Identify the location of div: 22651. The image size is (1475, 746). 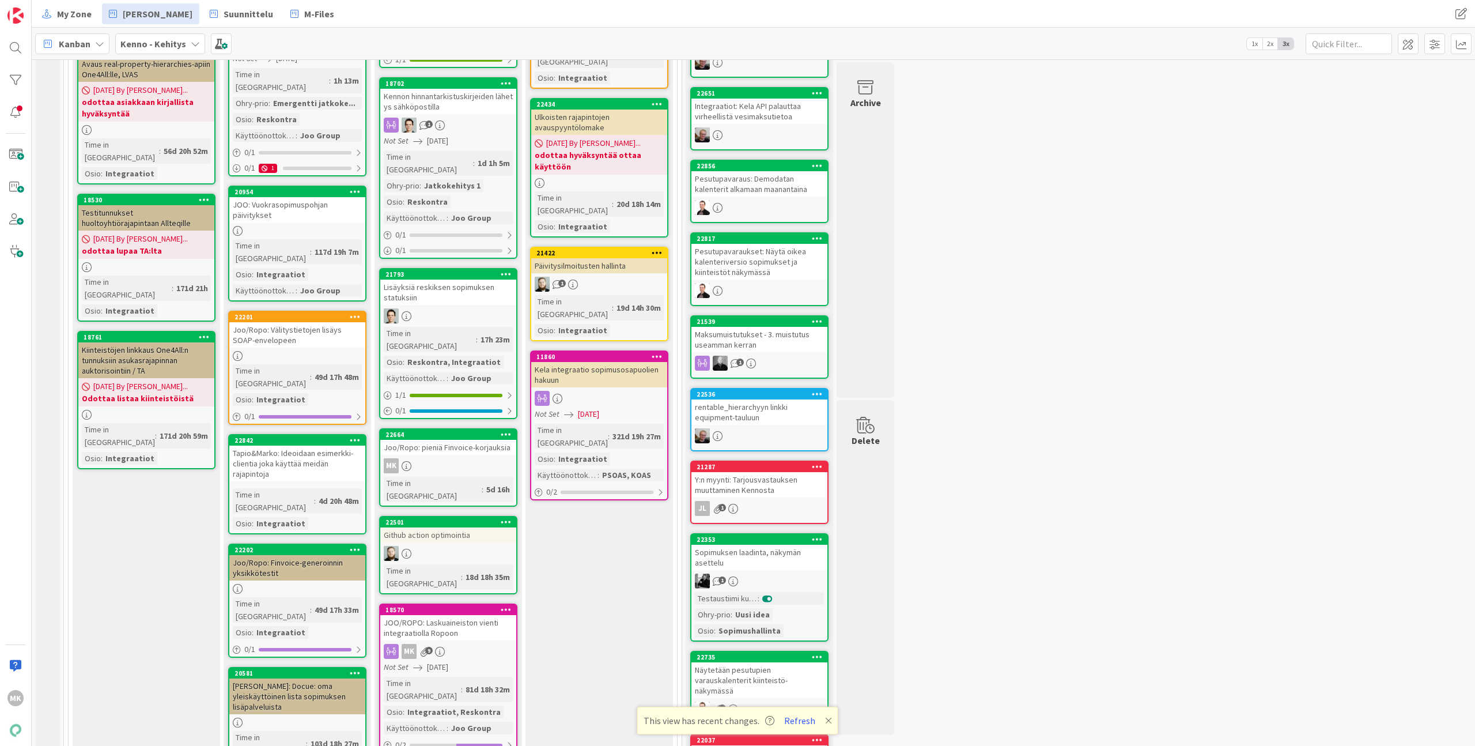
(762, 93).